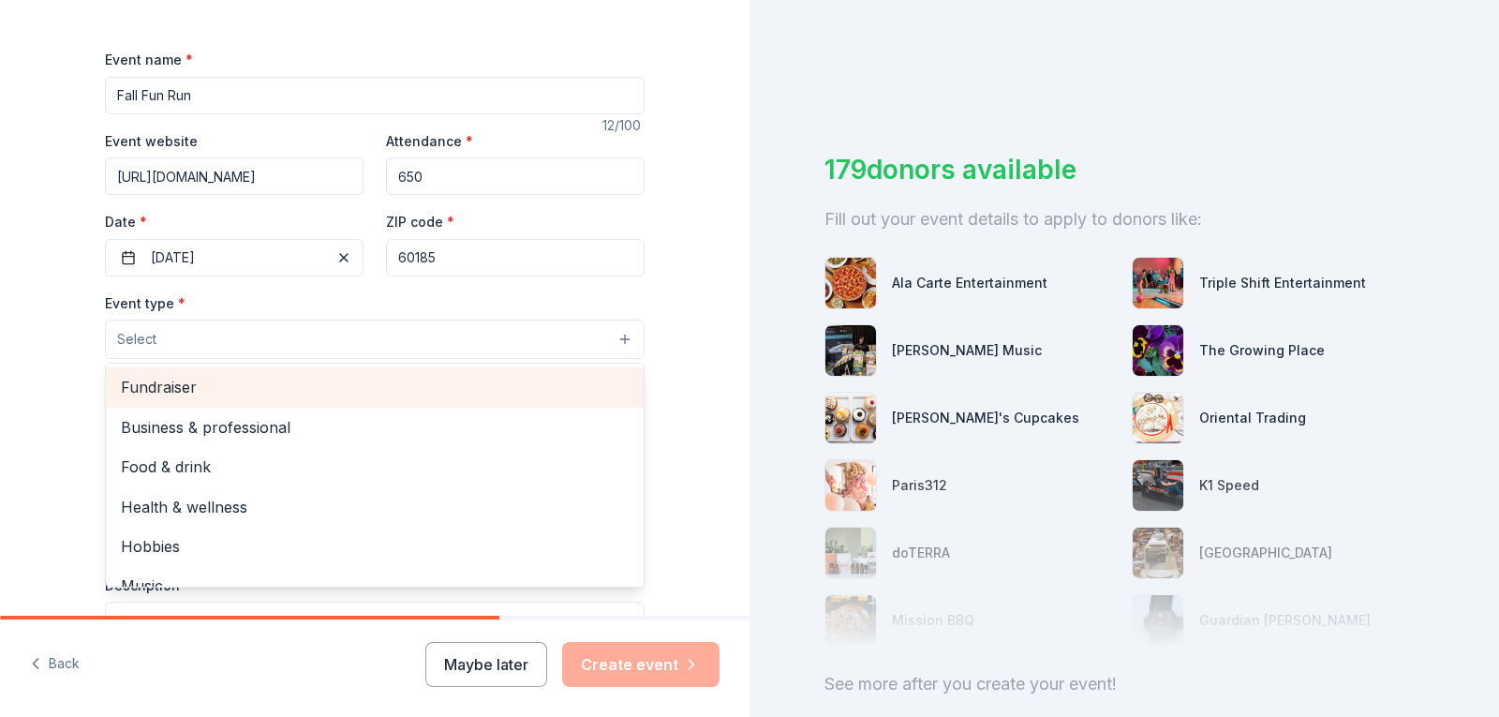  I want to click on span: Food & drink, so click(375, 467).